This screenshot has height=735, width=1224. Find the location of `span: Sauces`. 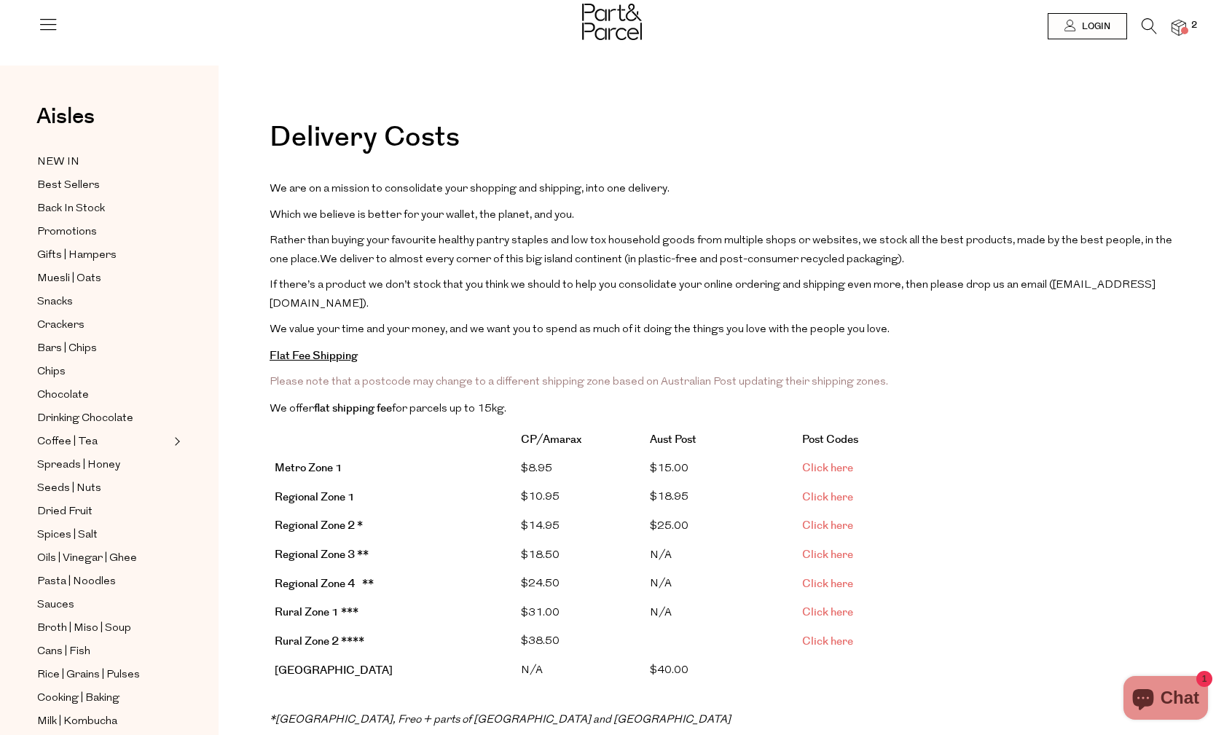

span: Sauces is located at coordinates (55, 605).